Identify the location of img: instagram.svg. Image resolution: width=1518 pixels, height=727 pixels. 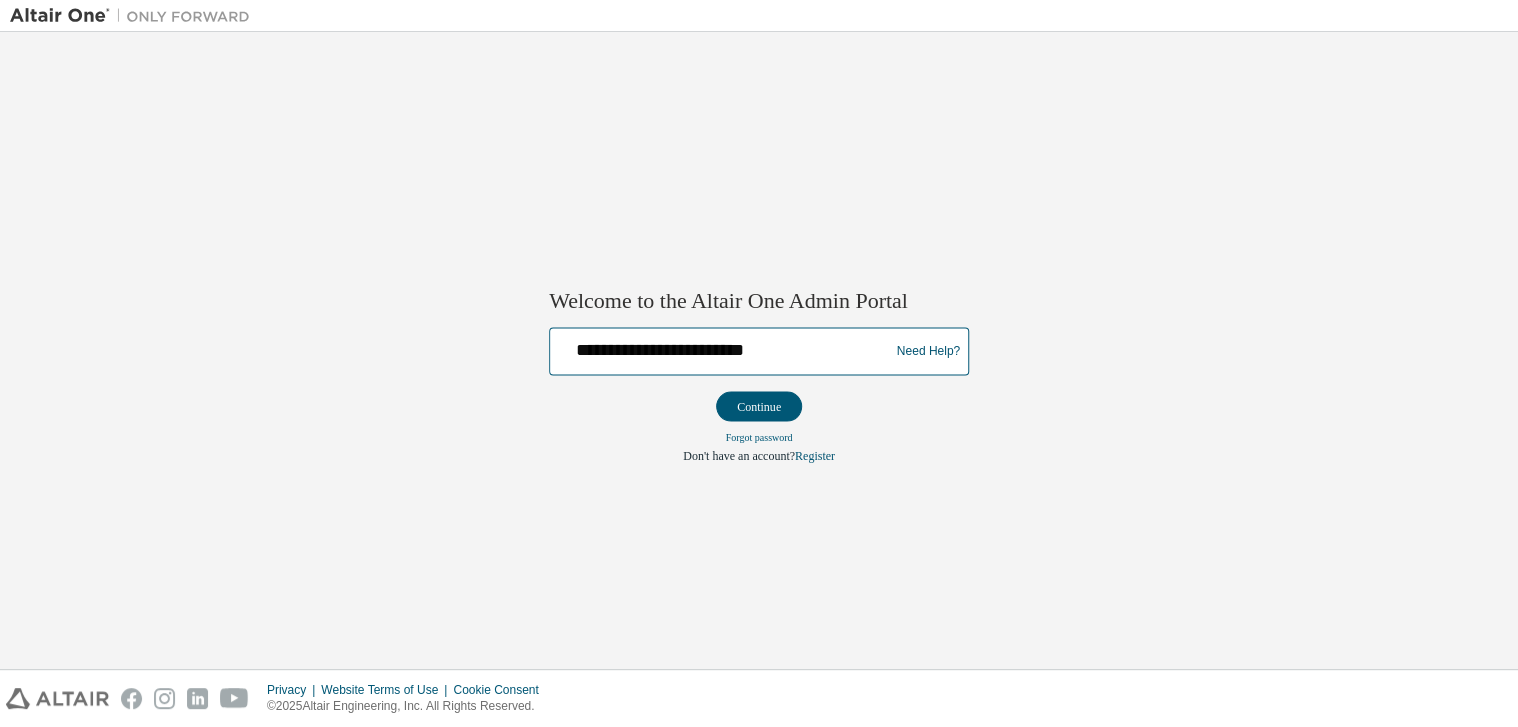
(164, 698).